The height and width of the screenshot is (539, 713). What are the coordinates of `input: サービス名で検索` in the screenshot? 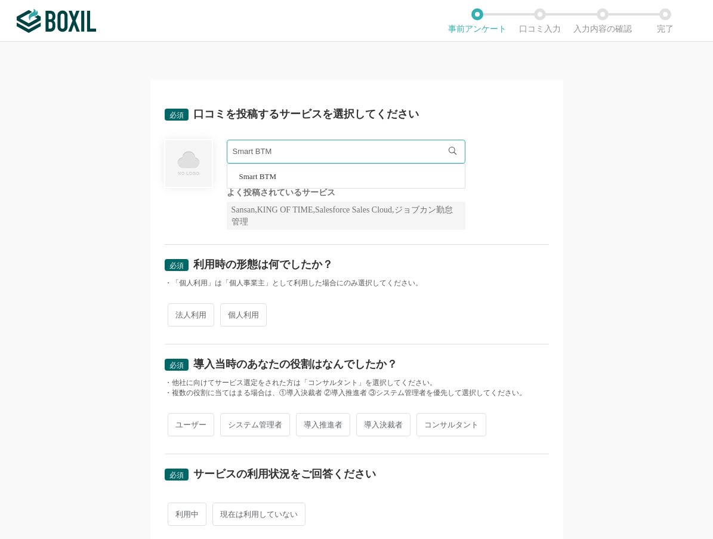 It's located at (346, 152).